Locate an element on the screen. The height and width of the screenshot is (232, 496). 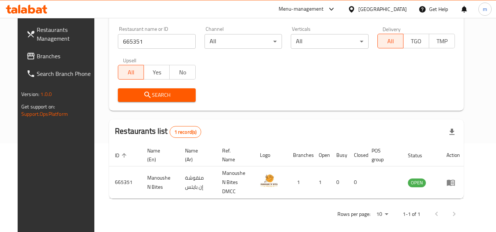
span: POS group is located at coordinates (382, 155).